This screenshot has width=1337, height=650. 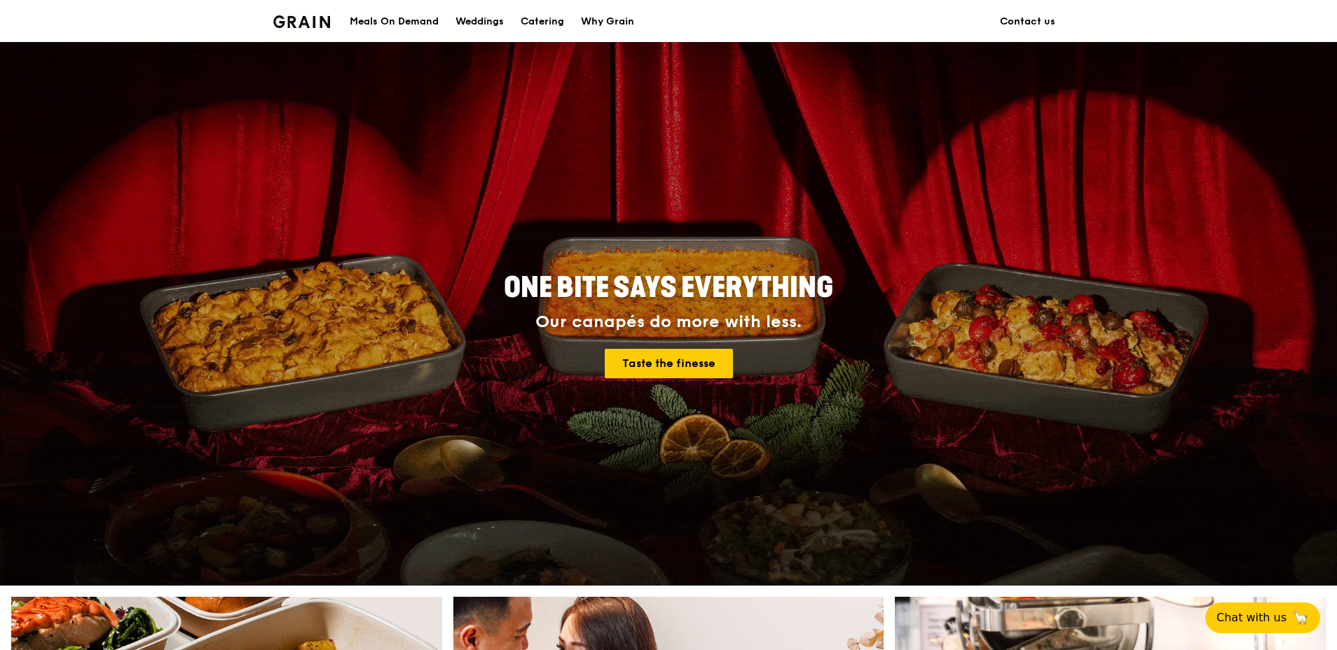 What do you see at coordinates (479, 22) in the screenshot?
I see `a: Weddings` at bounding box center [479, 22].